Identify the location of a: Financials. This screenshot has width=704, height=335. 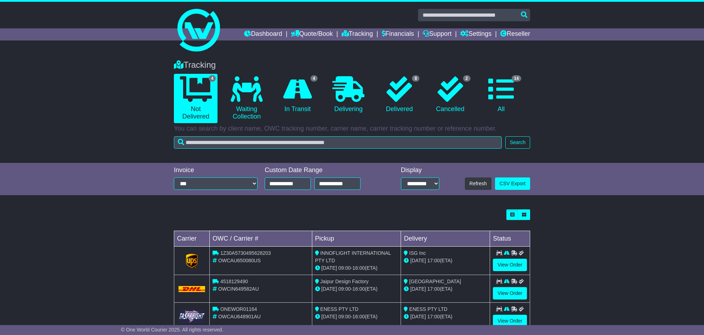
(398, 34).